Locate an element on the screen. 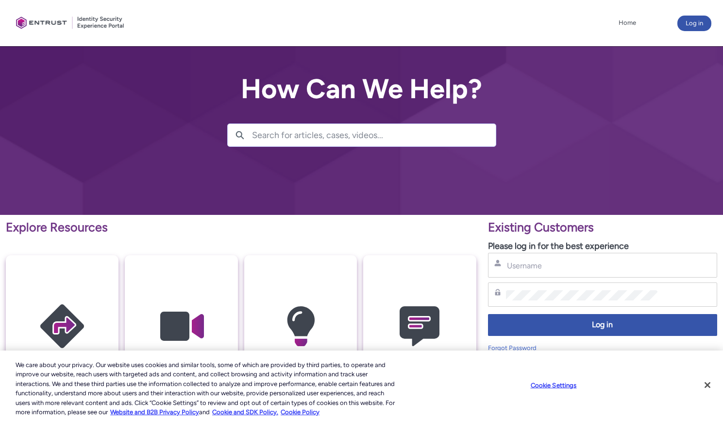 The width and height of the screenshot is (723, 422). img: Contact Support is located at coordinates (420, 326).